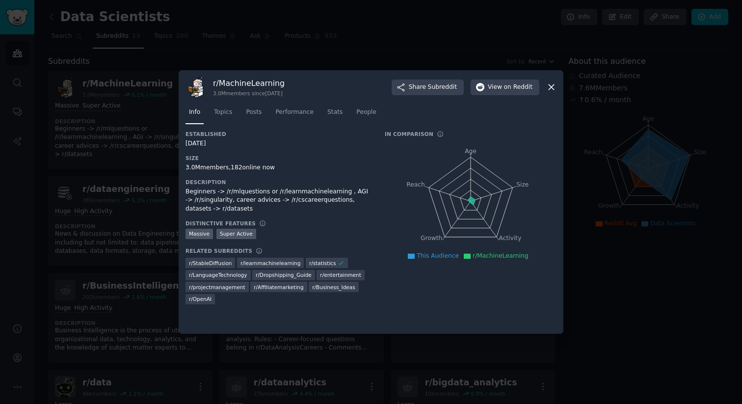  I want to click on tspan: Size, so click(522, 184).